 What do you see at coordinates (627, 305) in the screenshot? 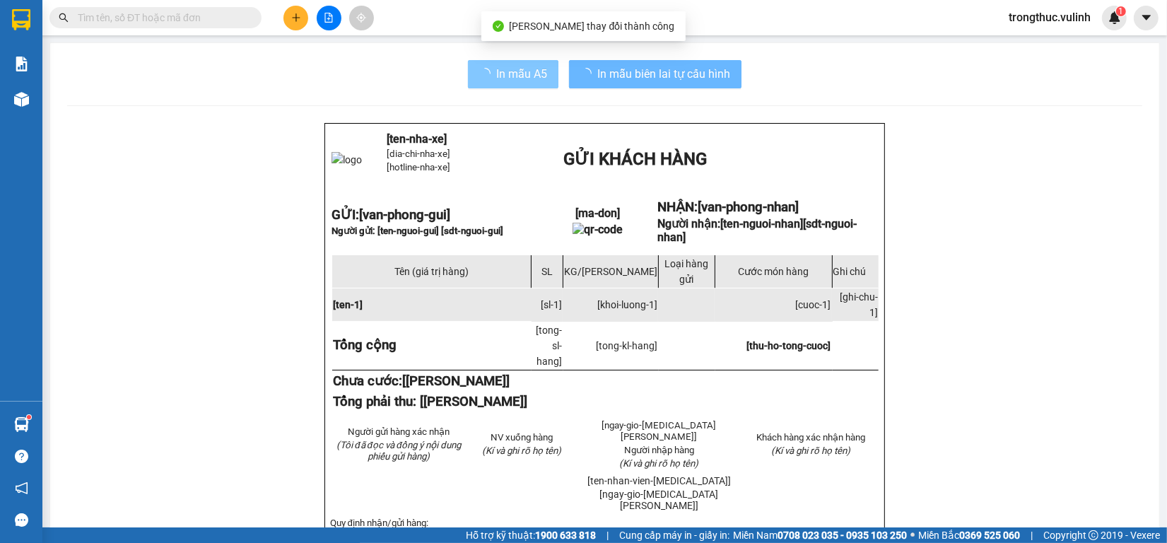
I see `span: [khoi-luong-1]` at bounding box center [627, 305].